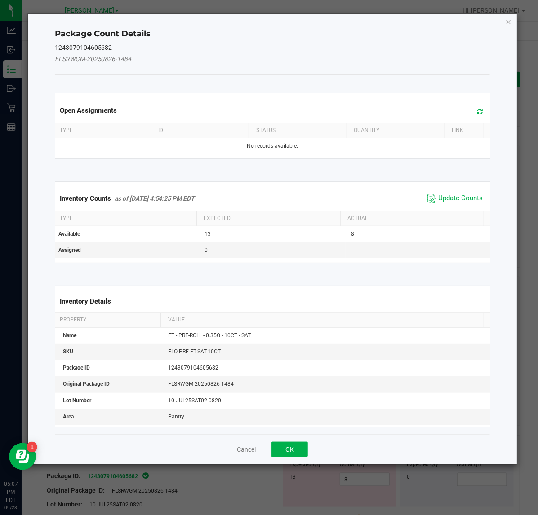  Describe the element at coordinates (176, 320) in the screenshot. I see `span: Value` at that location.